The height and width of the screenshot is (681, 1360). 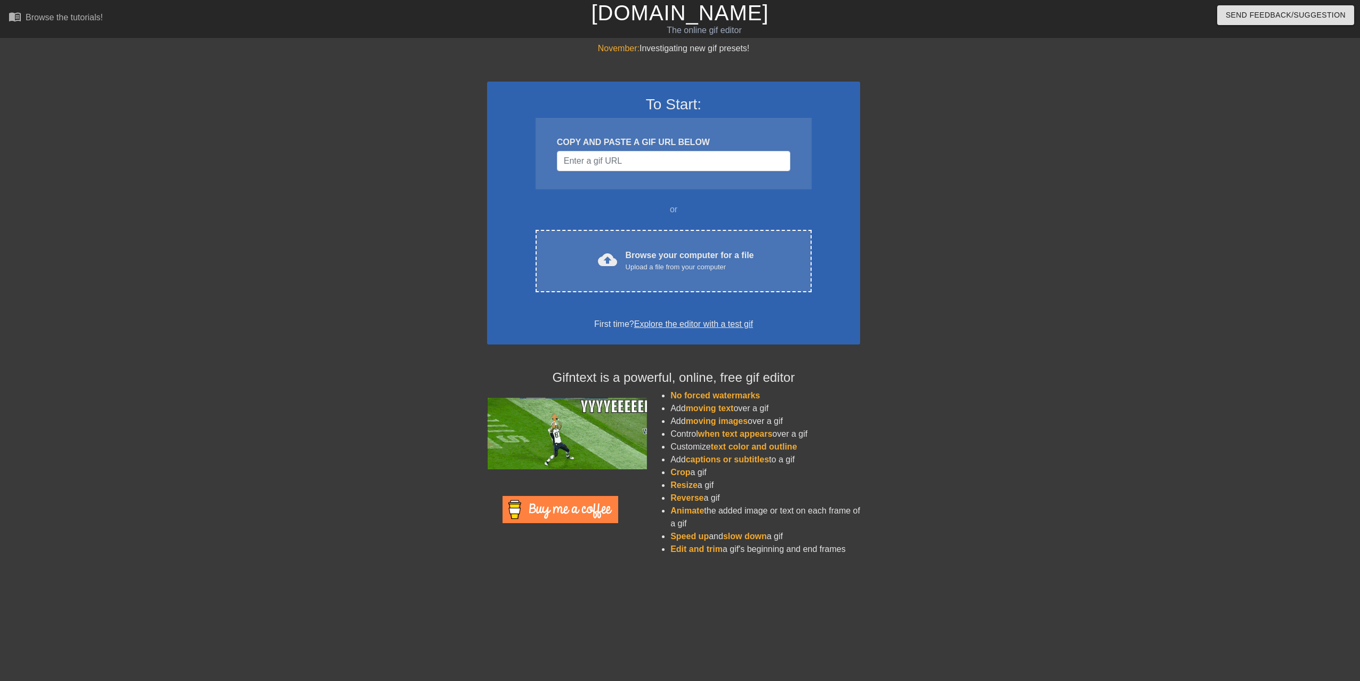 What do you see at coordinates (674, 377) in the screenshot?
I see `h4: Gifntext is a powerful, online, free gif editor` at bounding box center [674, 377].